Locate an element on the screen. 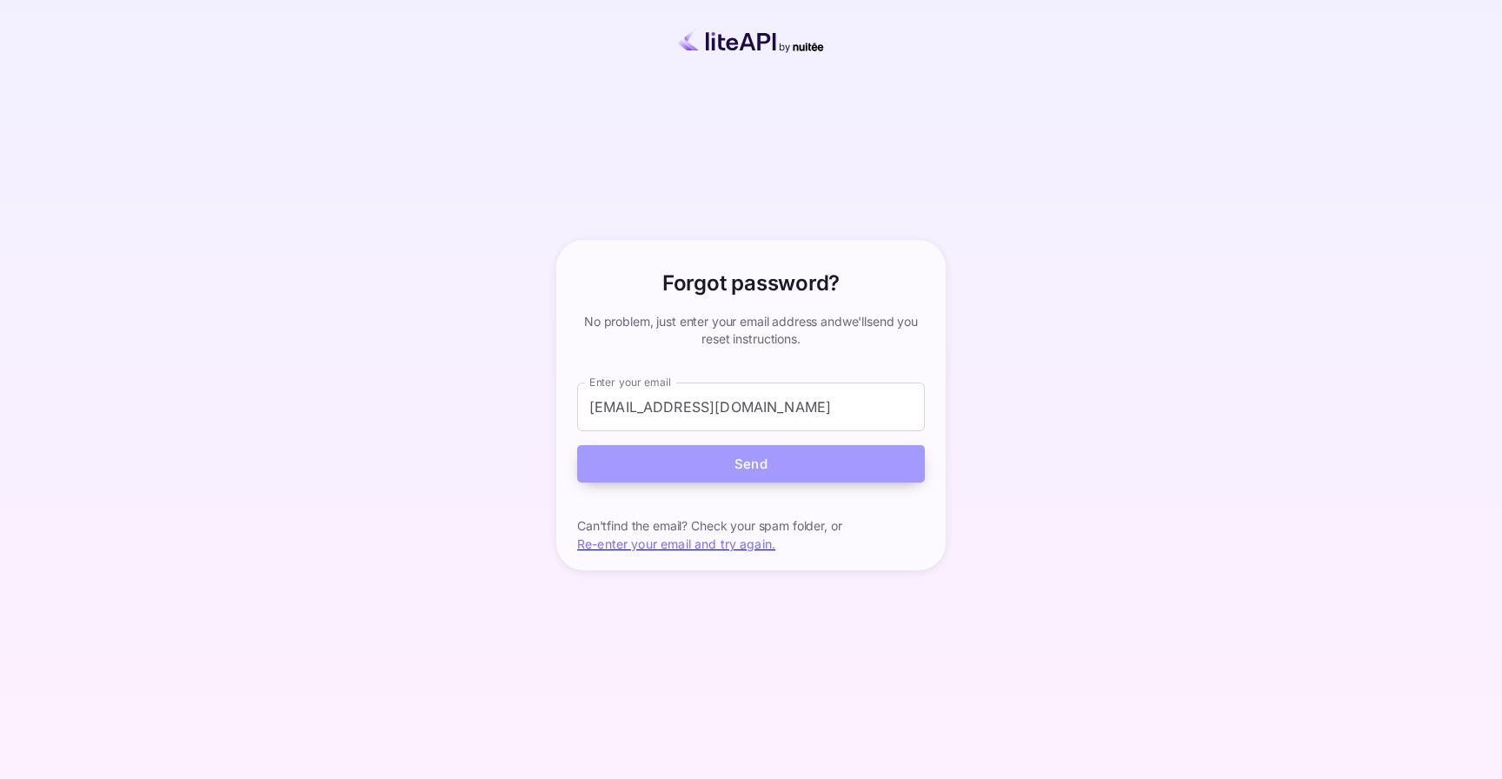 This screenshot has width=1502, height=779. a: Re-enter your email and try again. is located at coordinates (676, 543).